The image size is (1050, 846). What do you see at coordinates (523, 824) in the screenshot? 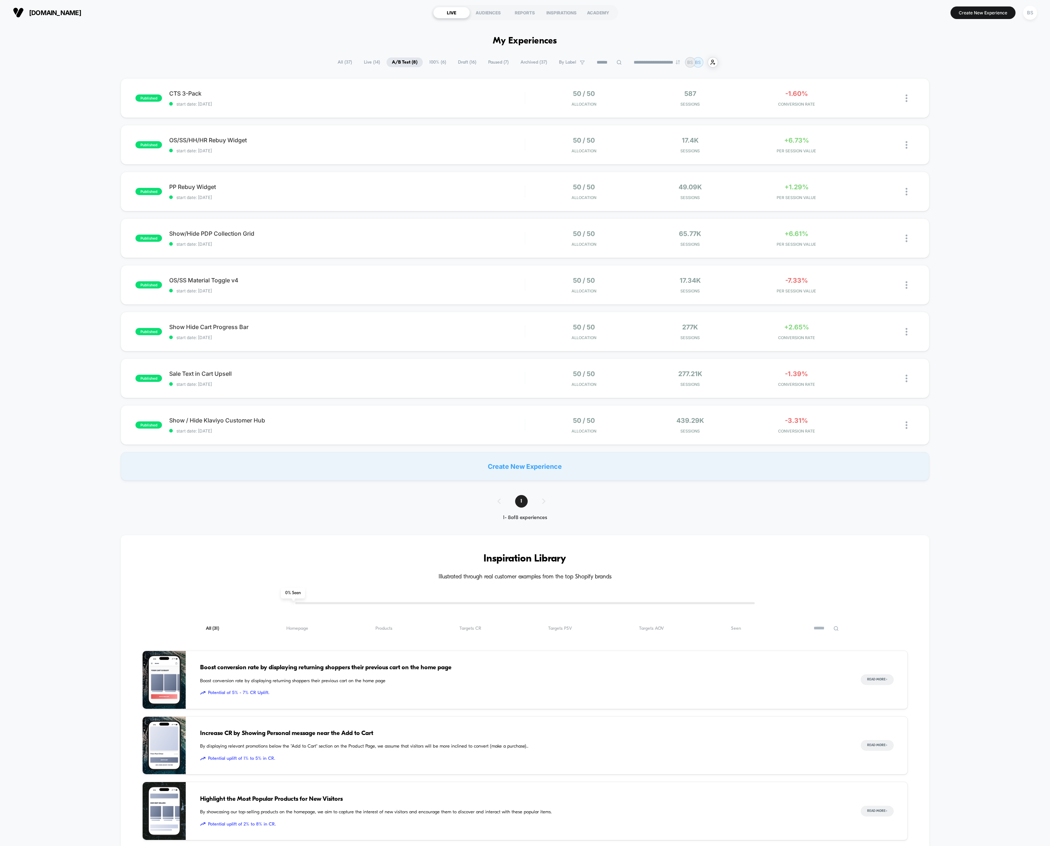
I see `span: Potential uplift of 2% to 8% in CR.` at bounding box center [523, 824].